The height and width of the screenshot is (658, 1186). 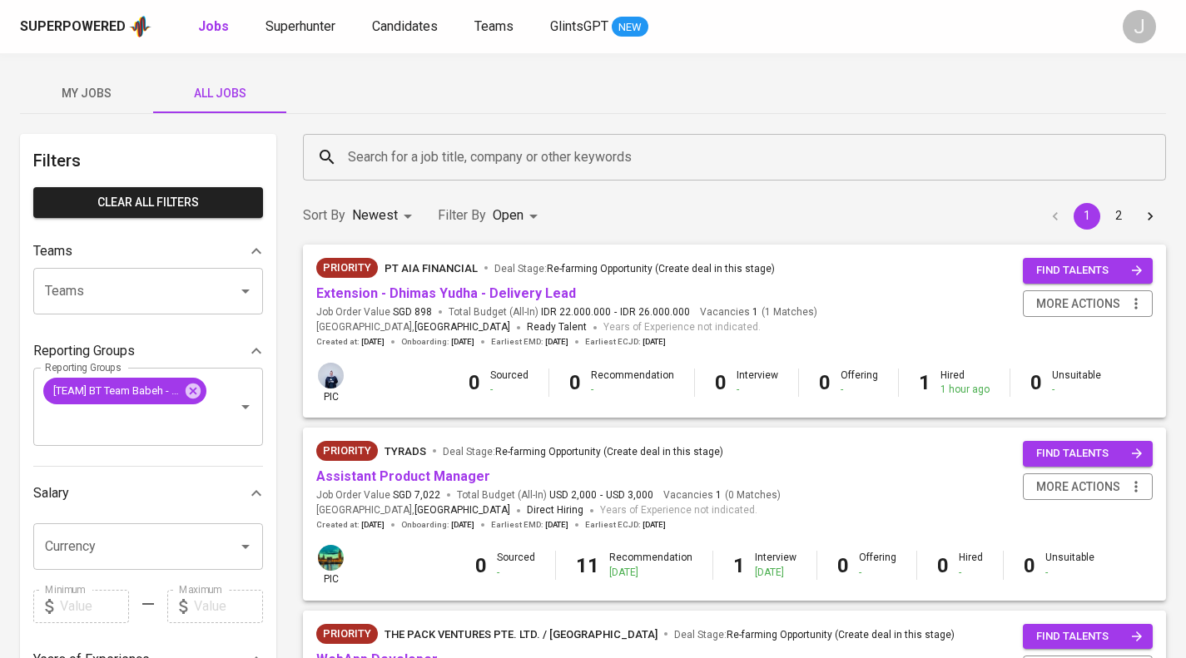 I want to click on a: Candidates, so click(x=406, y=27).